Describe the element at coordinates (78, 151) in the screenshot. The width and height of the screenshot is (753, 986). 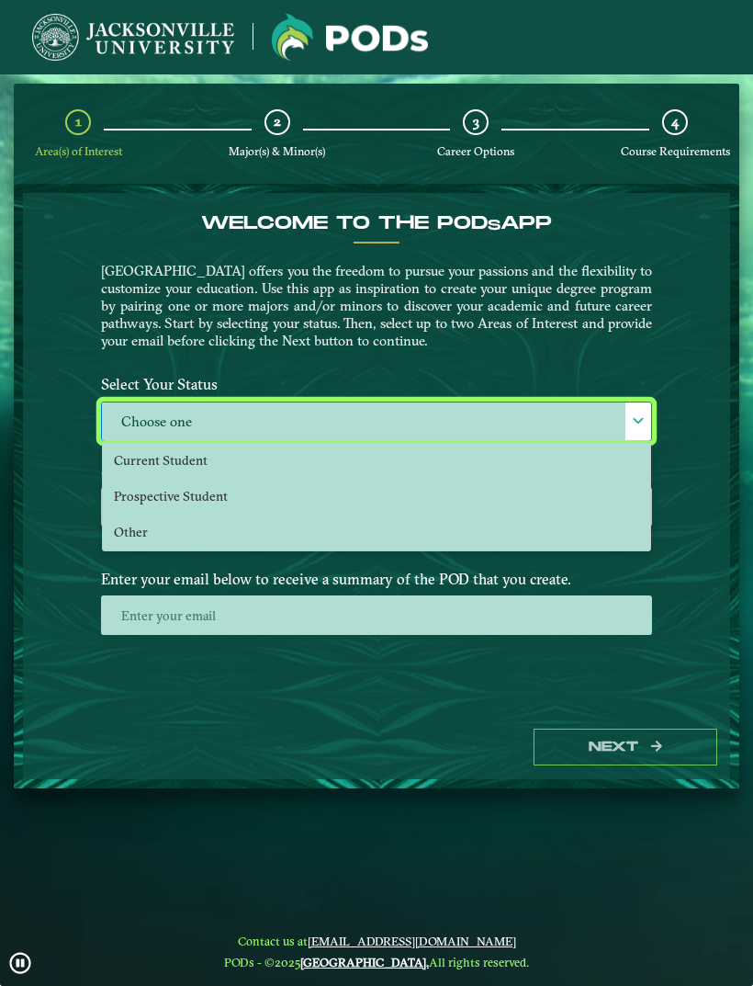
I see `span: Area(s) of Interest` at that location.